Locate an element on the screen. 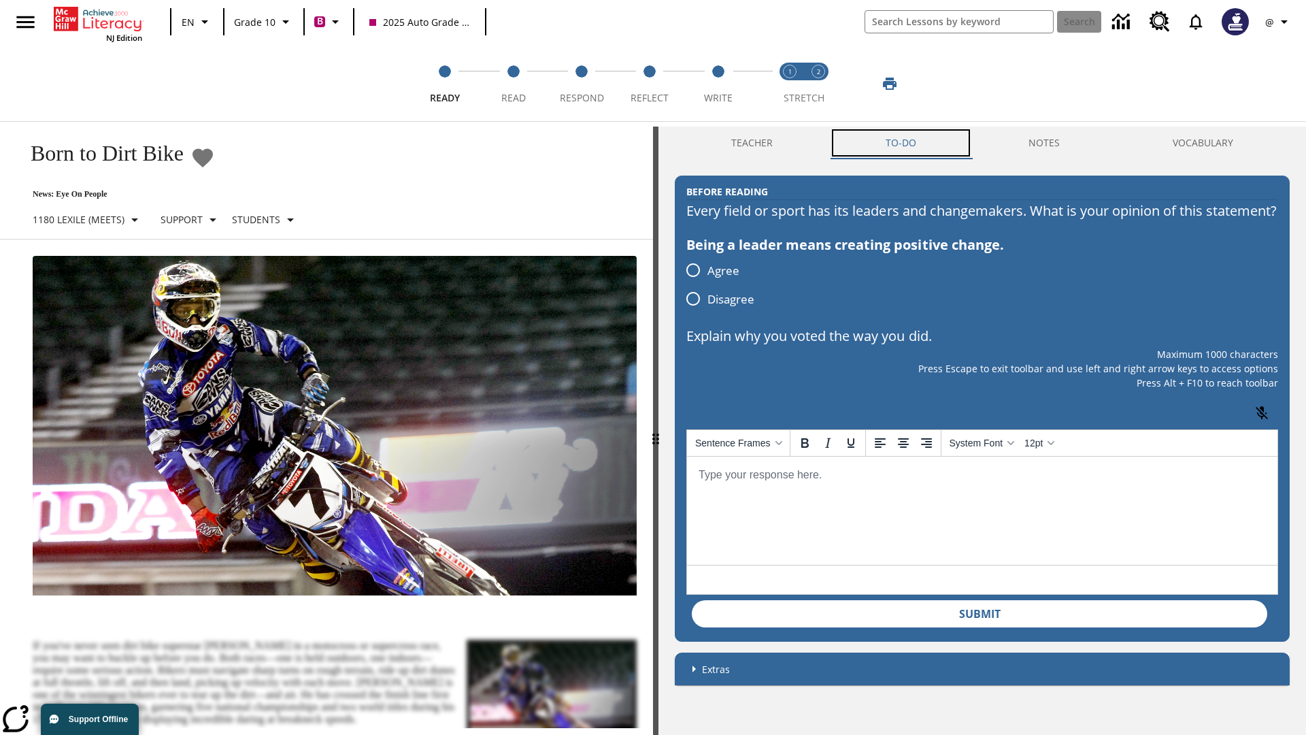 The height and width of the screenshot is (735, 1306). span: 12pt is located at coordinates (1034, 443).